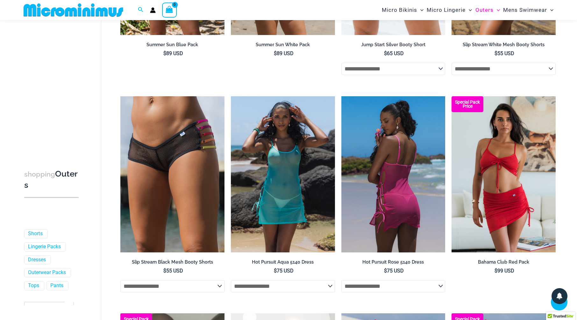 This screenshot has height=320, width=577. Describe the element at coordinates (283, 46) in the screenshot. I see `a: Summer Sun White Pack` at that location.